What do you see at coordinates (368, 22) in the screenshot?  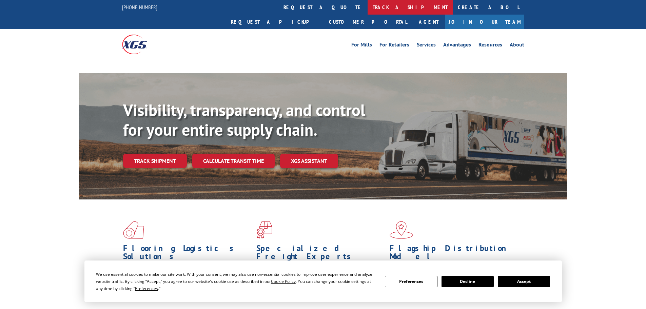 I see `a: Customer Portal` at bounding box center [368, 22].